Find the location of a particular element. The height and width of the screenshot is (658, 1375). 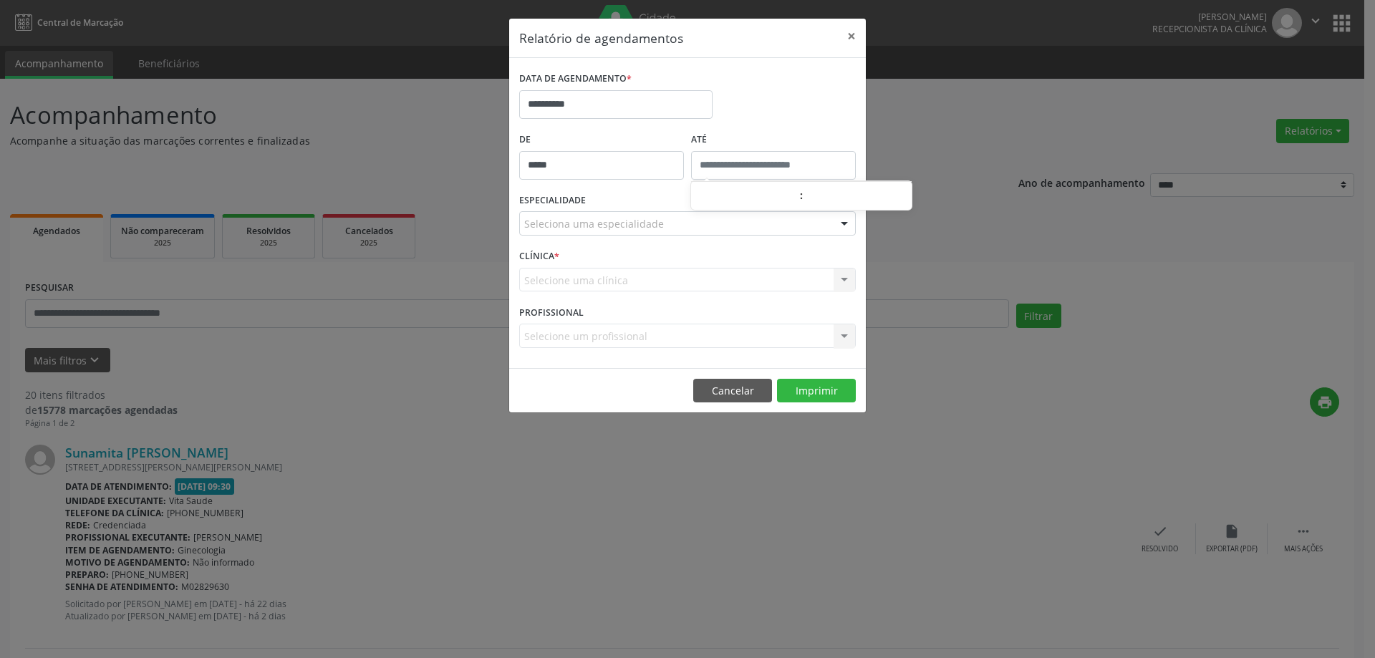

input: Minute is located at coordinates (857, 197).